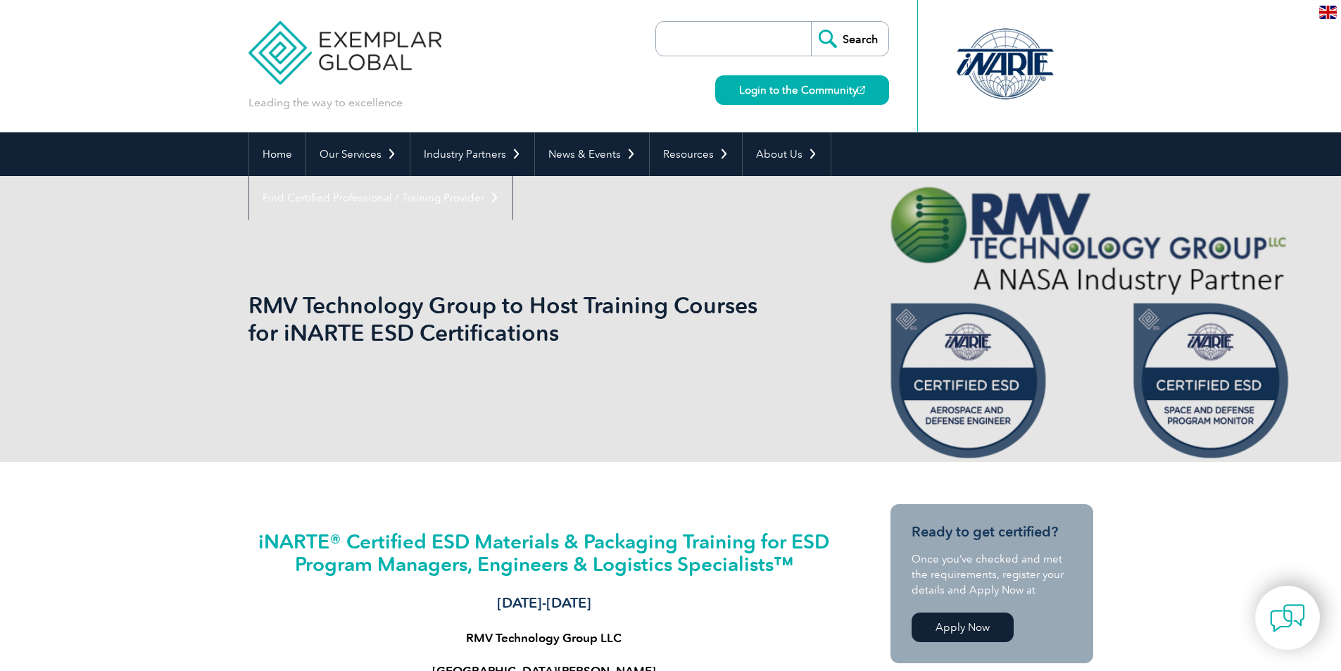 The width and height of the screenshot is (1341, 671). Describe the element at coordinates (992, 574) in the screenshot. I see `p: Once you’ve checked and met the requirements, register your details and Apply Now at` at that location.